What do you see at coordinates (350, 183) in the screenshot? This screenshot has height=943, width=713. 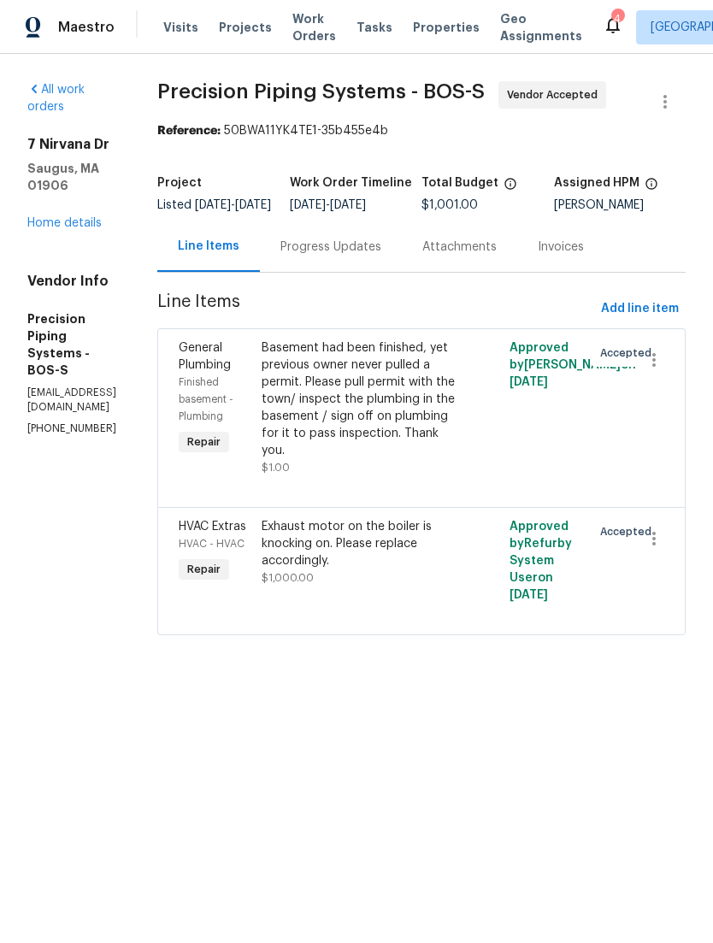 I see `h5: Work Order Timeline` at bounding box center [350, 183].